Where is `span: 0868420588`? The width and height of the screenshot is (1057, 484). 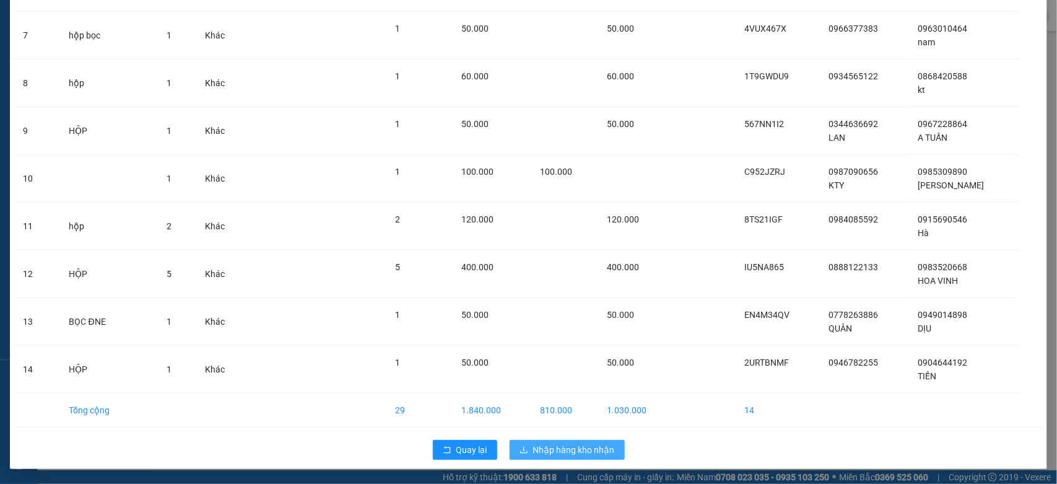
span: 0868420588 is located at coordinates (943, 76).